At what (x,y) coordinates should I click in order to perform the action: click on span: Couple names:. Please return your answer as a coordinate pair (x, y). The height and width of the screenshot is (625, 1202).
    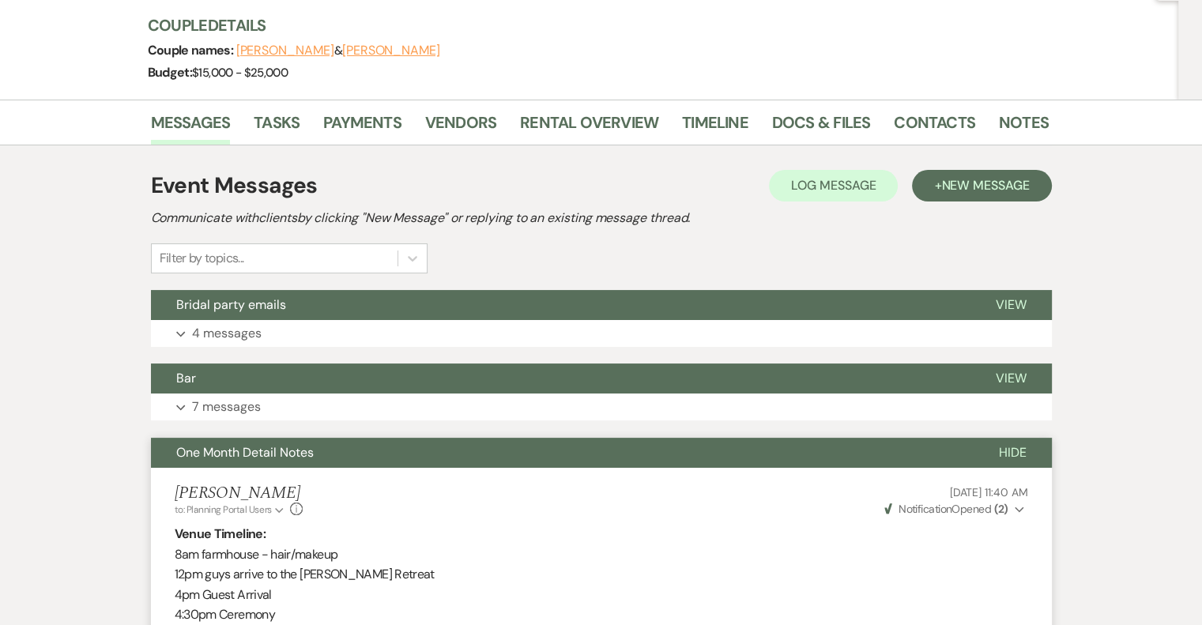
    Looking at the image, I should click on (192, 50).